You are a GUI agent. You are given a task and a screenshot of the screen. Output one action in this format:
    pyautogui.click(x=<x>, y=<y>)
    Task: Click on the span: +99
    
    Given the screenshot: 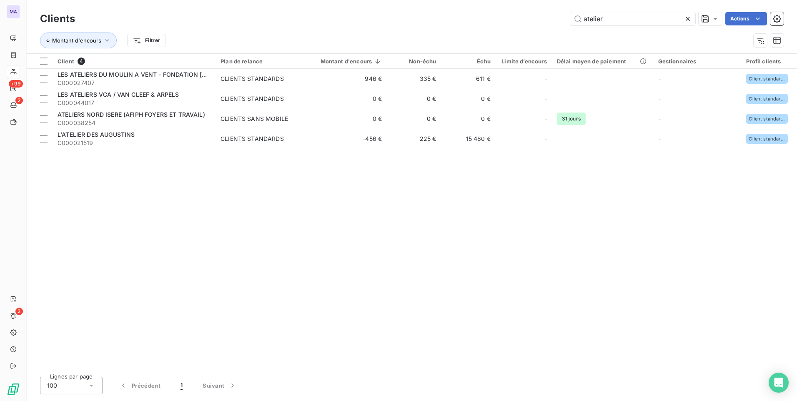 What is the action you would take?
    pyautogui.click(x=16, y=84)
    